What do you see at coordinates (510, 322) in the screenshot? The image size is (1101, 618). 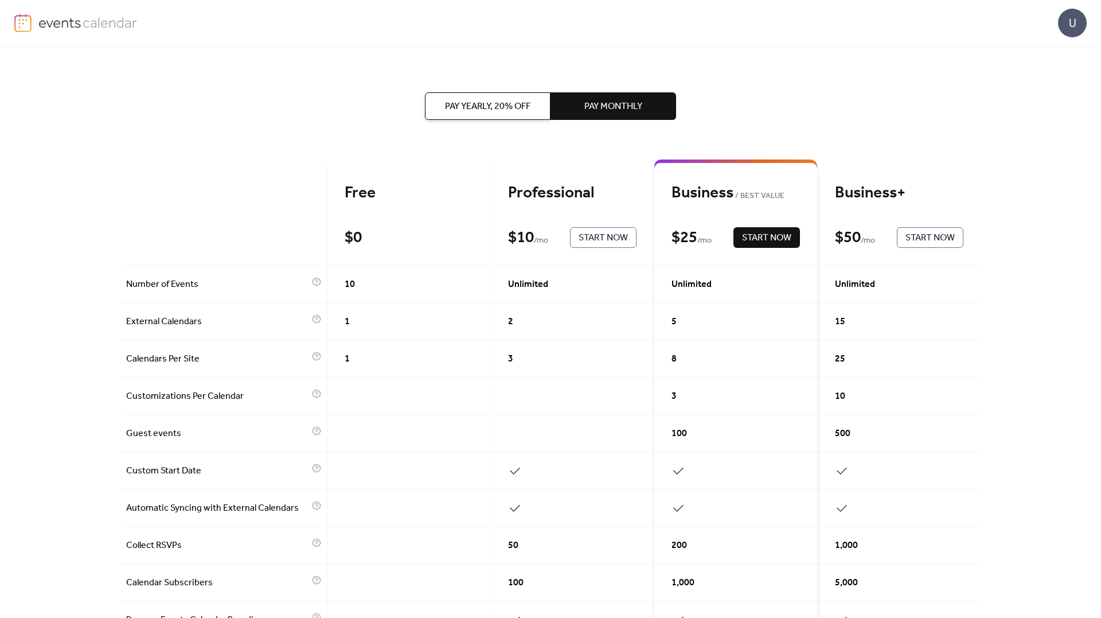 I see `span: 2` at bounding box center [510, 322].